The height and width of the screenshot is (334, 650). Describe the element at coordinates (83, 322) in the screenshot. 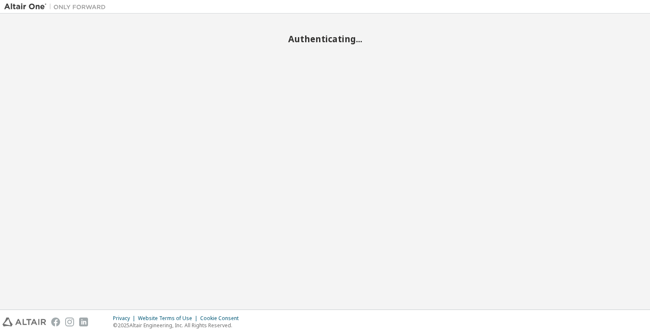

I see `img: linkedin.svg` at that location.